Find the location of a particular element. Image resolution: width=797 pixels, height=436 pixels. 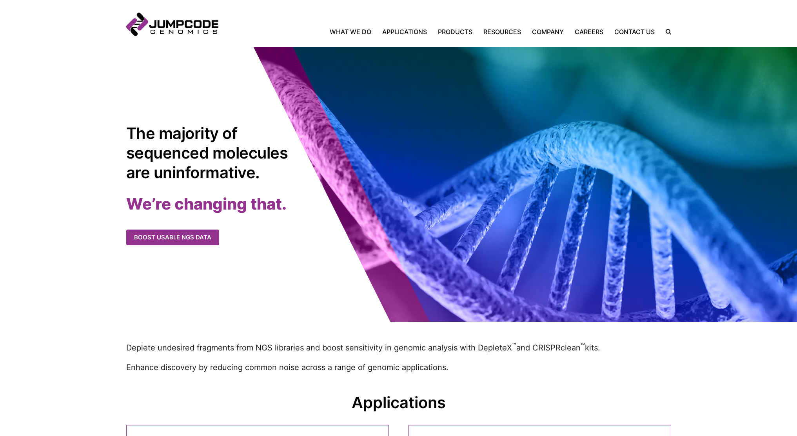

a: What We Do is located at coordinates (353, 32).